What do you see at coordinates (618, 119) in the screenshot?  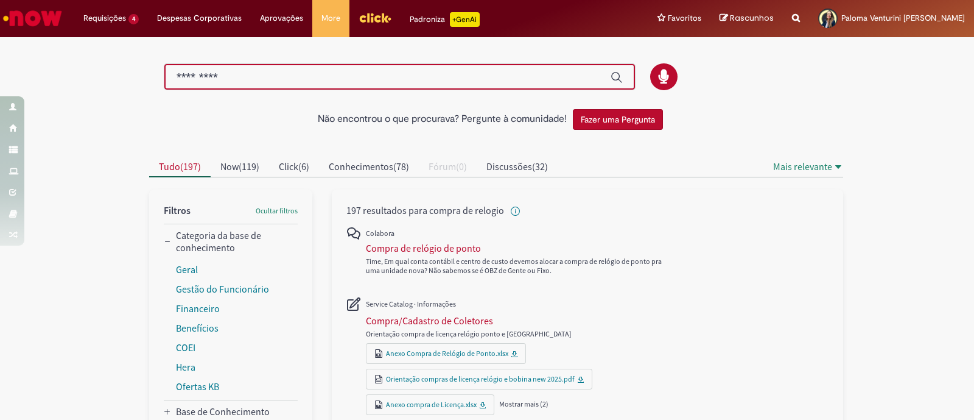 I see `button: Fazer uma Pergunta` at bounding box center [618, 119].